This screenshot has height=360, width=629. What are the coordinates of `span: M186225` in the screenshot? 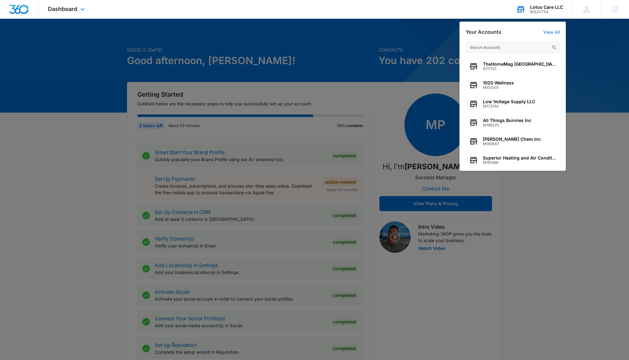 It's located at (507, 125).